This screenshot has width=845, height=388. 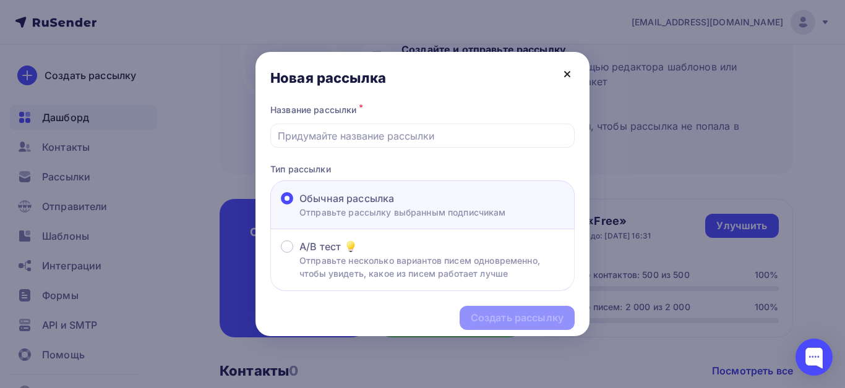 What do you see at coordinates (422, 136) in the screenshot?
I see `input: Придумайте название рассылки` at bounding box center [422, 136].